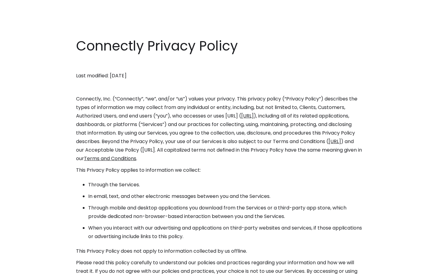  What do you see at coordinates (110, 158) in the screenshot?
I see `a: Terms and Conditions` at bounding box center [110, 158].